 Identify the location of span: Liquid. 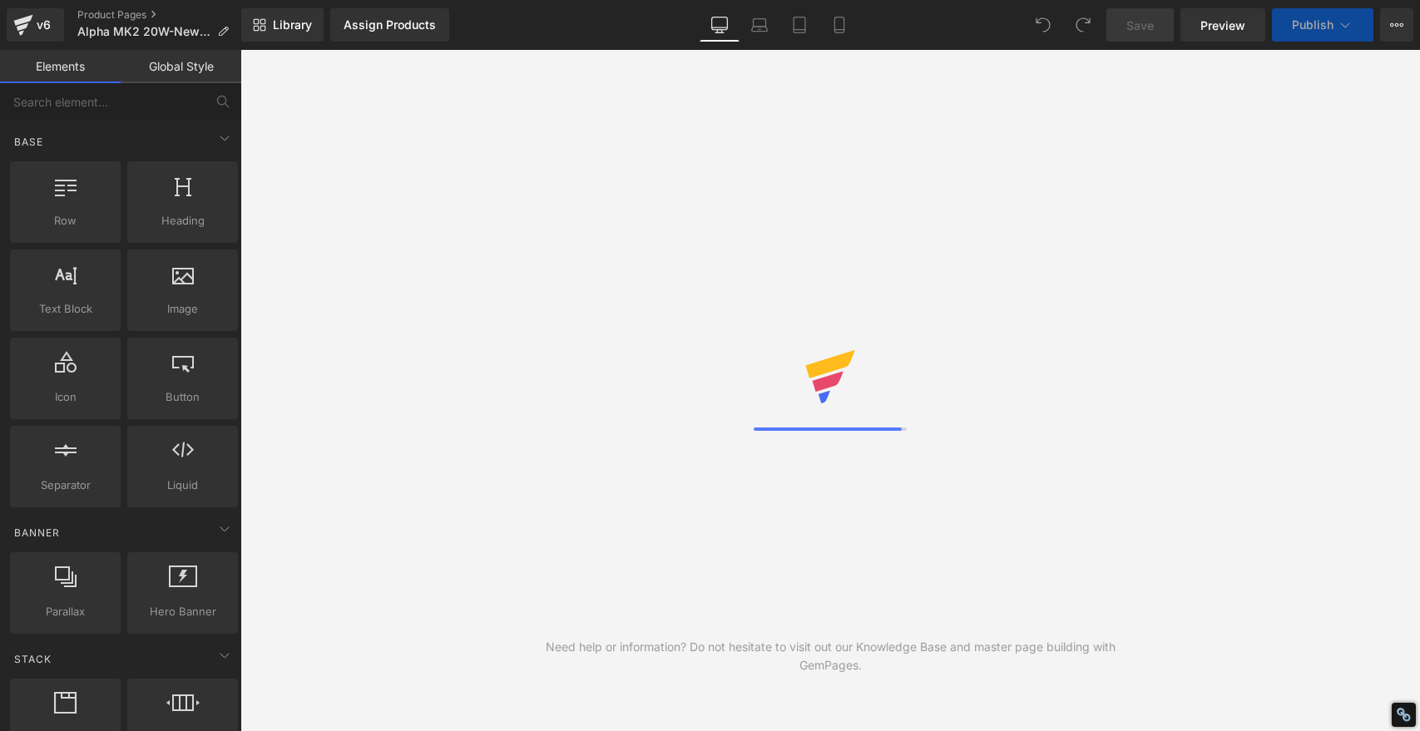
(182, 485).